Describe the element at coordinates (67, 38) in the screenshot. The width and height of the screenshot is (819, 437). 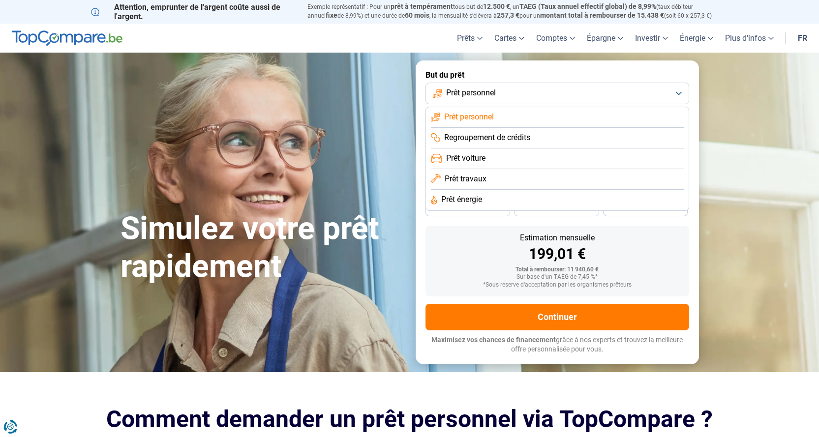
I see `img: TopCompare` at that location.